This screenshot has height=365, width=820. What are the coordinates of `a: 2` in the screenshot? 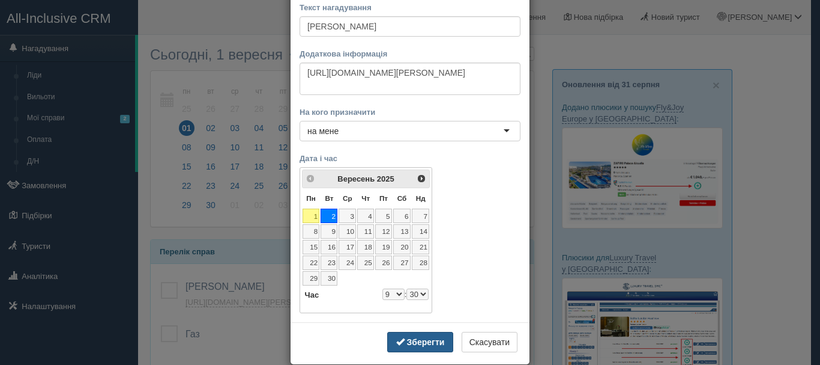 It's located at (329, 216).